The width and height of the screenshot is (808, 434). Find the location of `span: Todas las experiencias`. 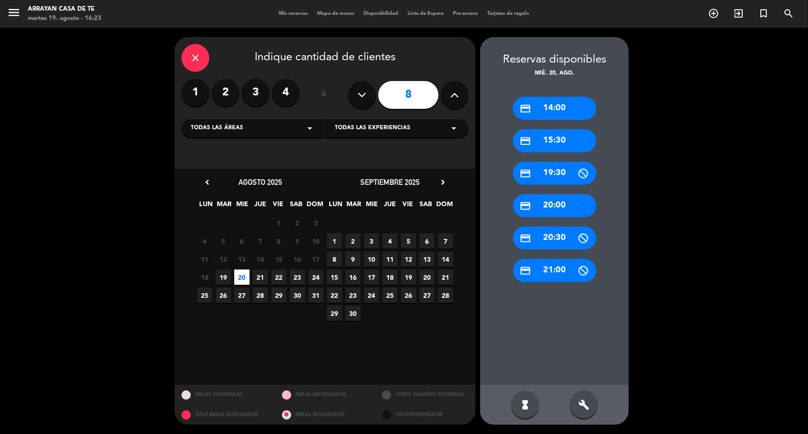

span: Todas las experiencias is located at coordinates (372, 128).